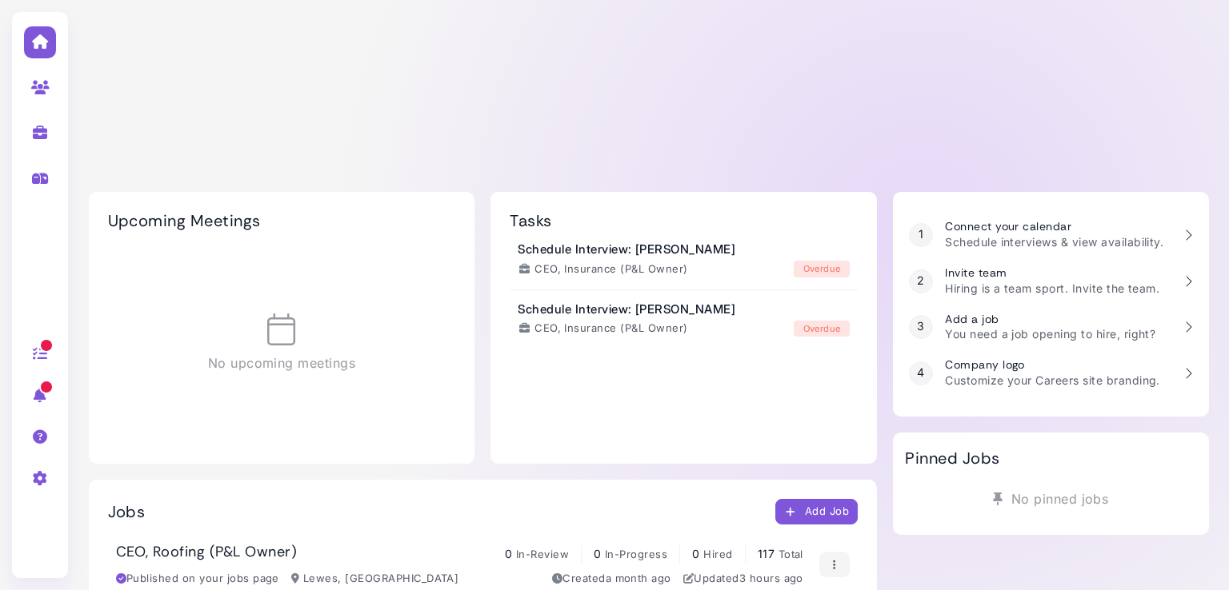 The image size is (1229, 590). I want to click on div: Created, so click(611, 579).